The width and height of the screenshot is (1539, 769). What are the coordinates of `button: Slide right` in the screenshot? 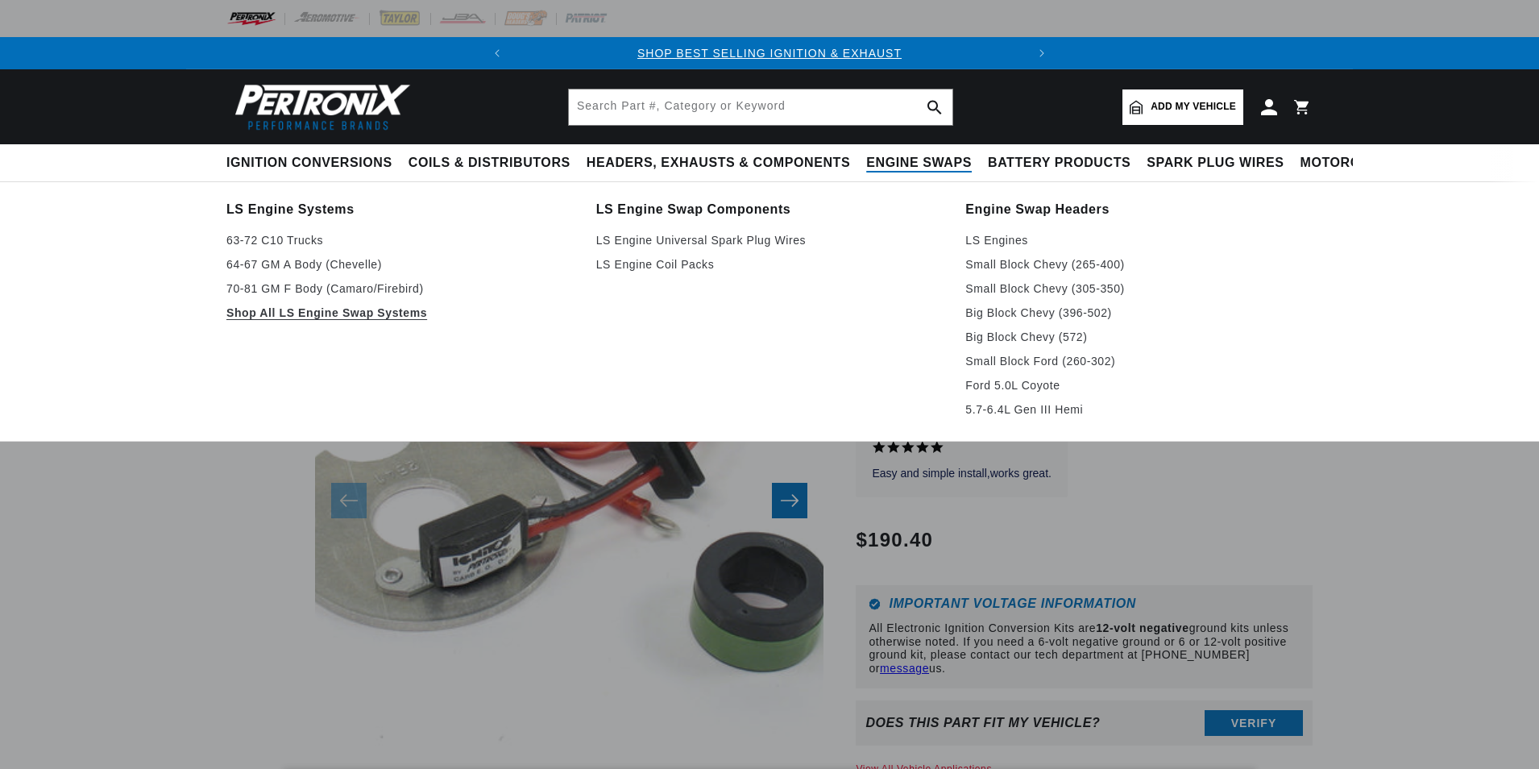 It's located at (790, 500).